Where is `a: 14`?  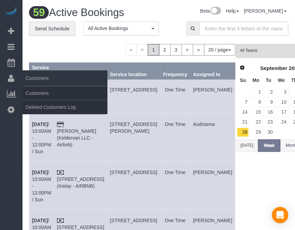
a: 14 is located at coordinates (243, 112).